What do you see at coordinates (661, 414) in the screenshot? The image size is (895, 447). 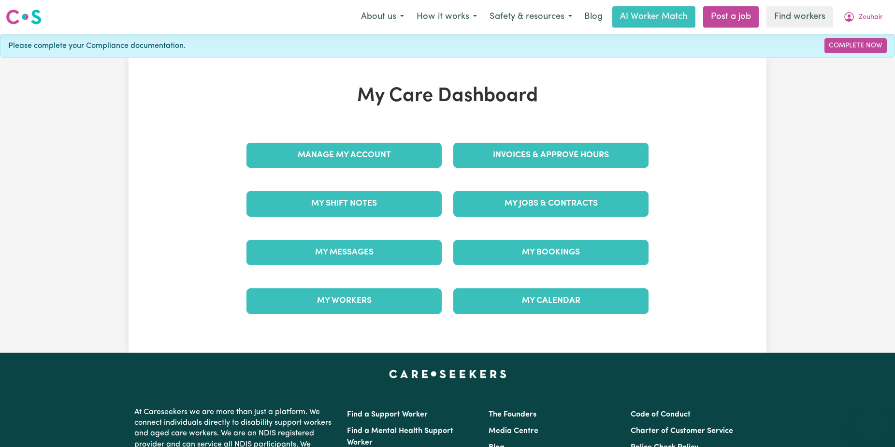 I see `a: Code of Conduct` at bounding box center [661, 414].